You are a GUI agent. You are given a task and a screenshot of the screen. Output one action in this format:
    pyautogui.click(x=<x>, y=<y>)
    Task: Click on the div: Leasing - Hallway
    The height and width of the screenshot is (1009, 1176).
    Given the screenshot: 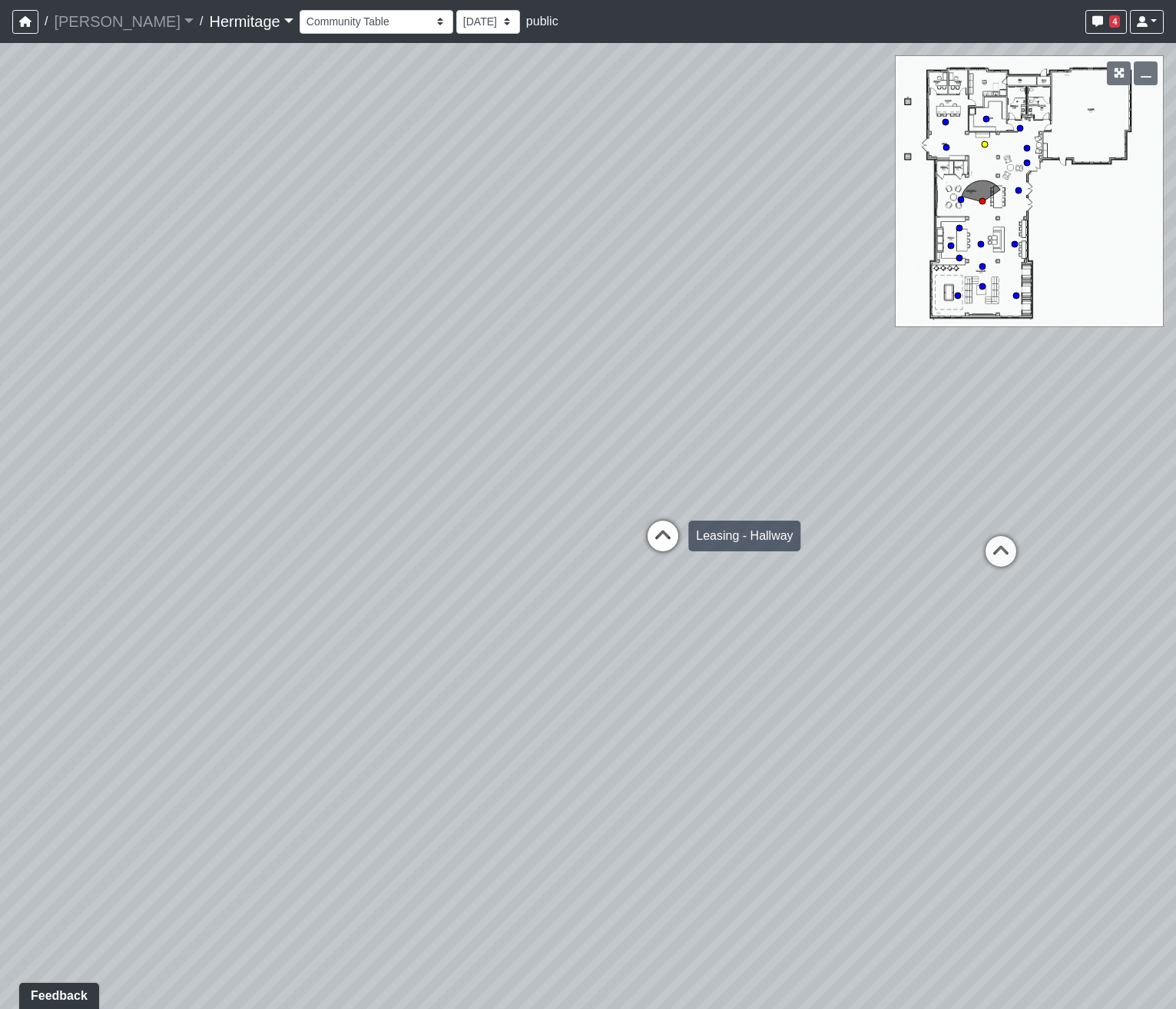 What is the action you would take?
    pyautogui.click(x=744, y=536)
    